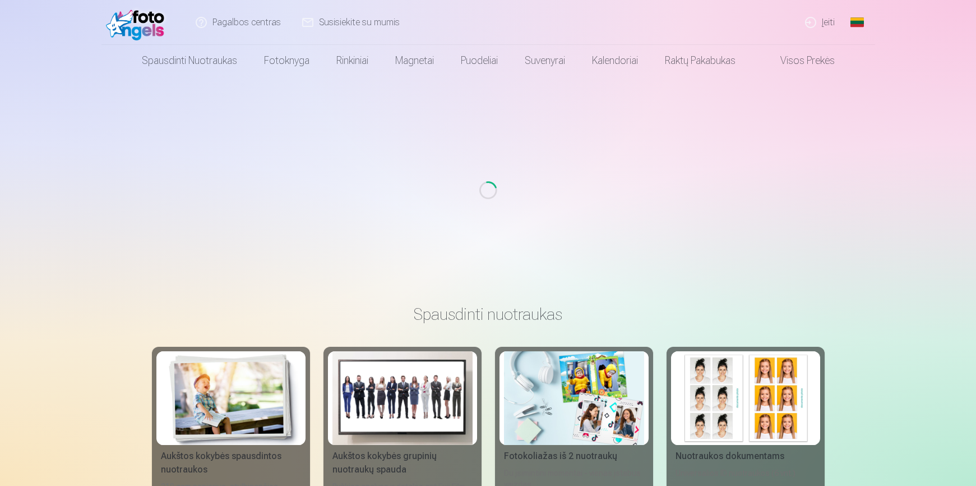 The width and height of the screenshot is (976, 486). Describe the element at coordinates (615, 61) in the screenshot. I see `a: Kalendoriai` at that location.